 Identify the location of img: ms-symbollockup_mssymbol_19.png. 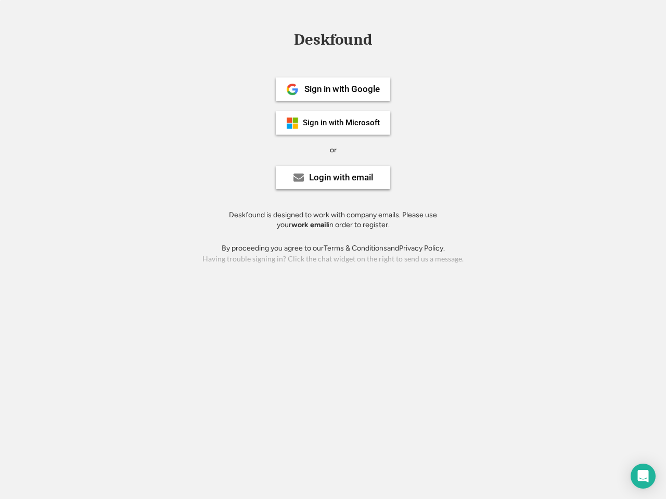
(292, 123).